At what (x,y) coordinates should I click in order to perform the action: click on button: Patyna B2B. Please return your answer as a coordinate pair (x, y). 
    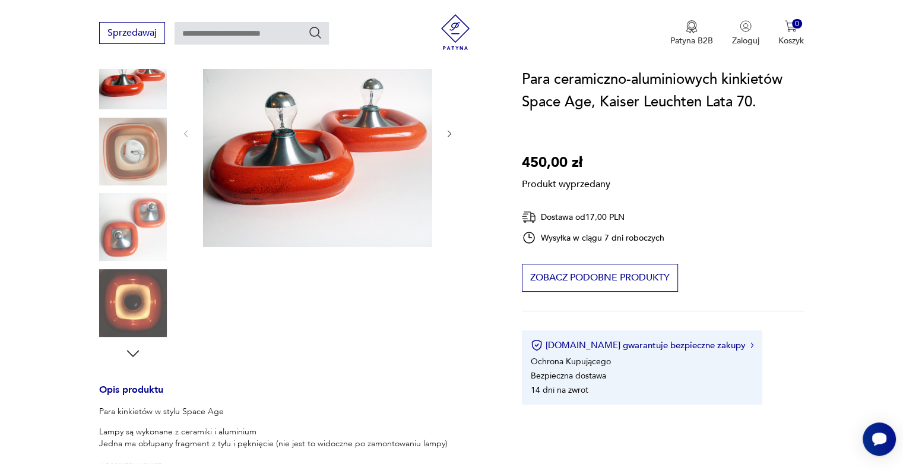
    Looking at the image, I should click on (692, 33).